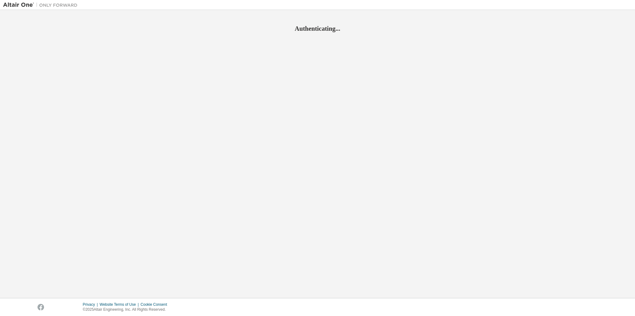 The width and height of the screenshot is (635, 316). What do you see at coordinates (42, 5) in the screenshot?
I see `img: Altair One` at bounding box center [42, 5].